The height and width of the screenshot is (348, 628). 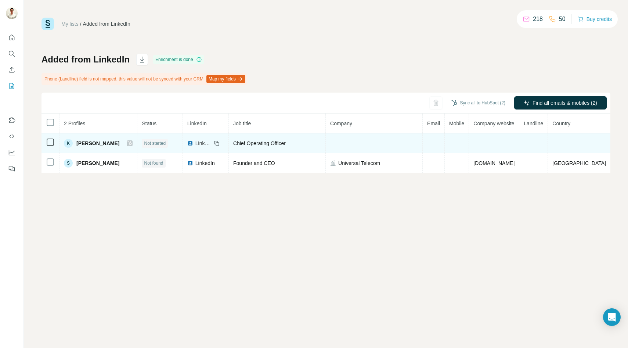 I want to click on span: Find all emails & mobiles (2), so click(x=565, y=103).